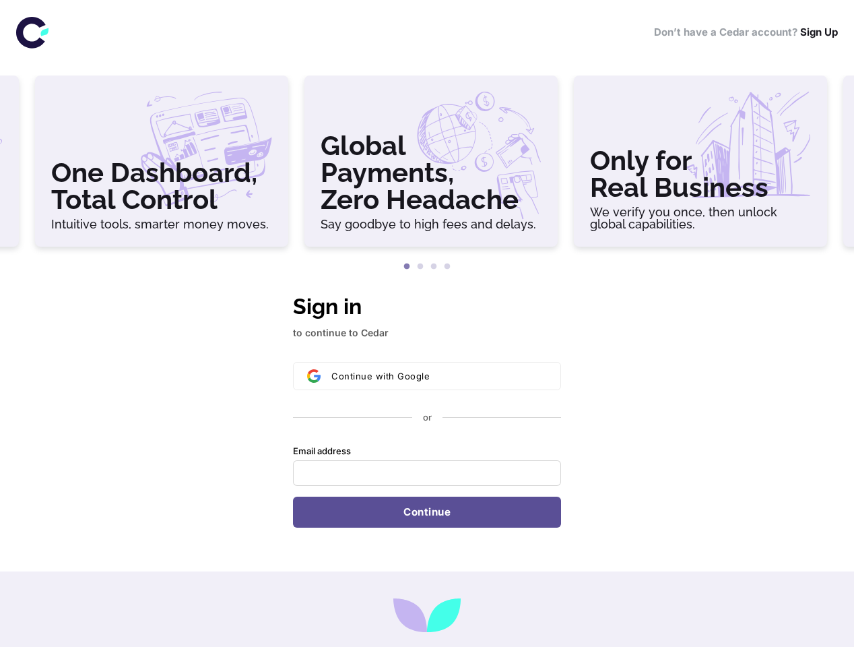 Image resolution: width=854 pixels, height=647 pixels. I want to click on img: Sign in with Google, so click(314, 376).